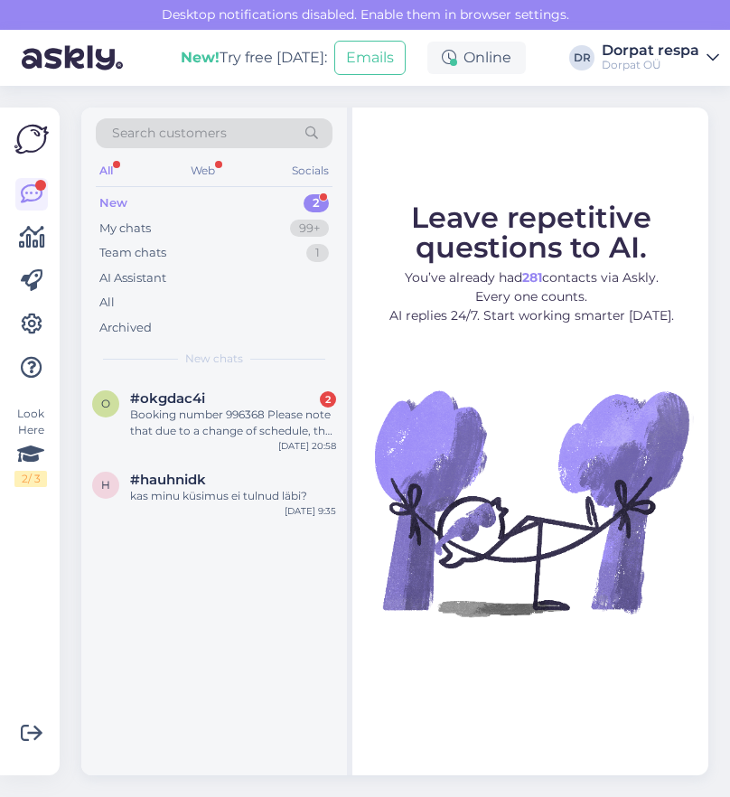  Describe the element at coordinates (309, 228) in the screenshot. I see `div: 99+` at that location.